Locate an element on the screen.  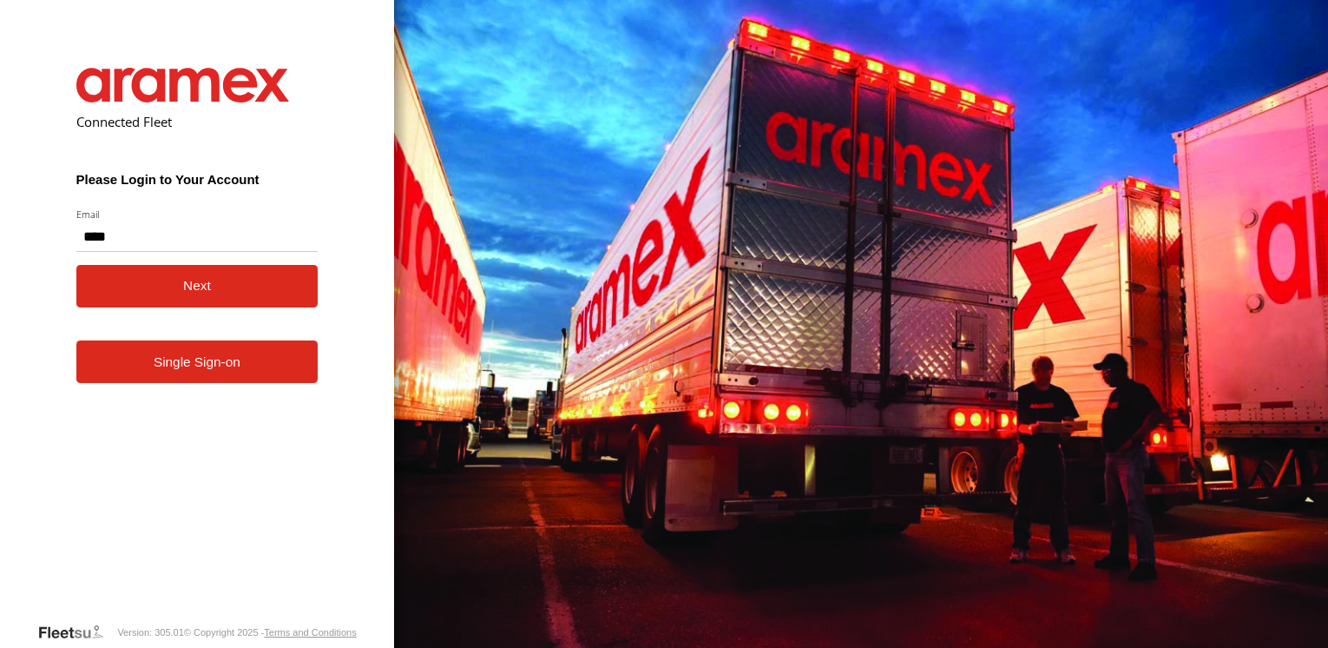
img: Aramex is located at coordinates (183, 85).